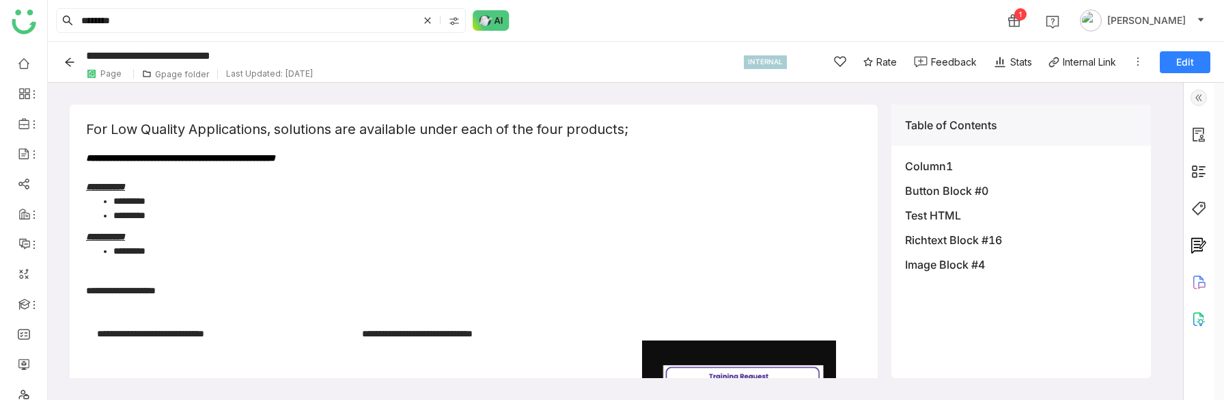 The width and height of the screenshot is (1224, 400). Describe the element at coordinates (1021, 215) in the screenshot. I see `div: Test HTML` at that location.